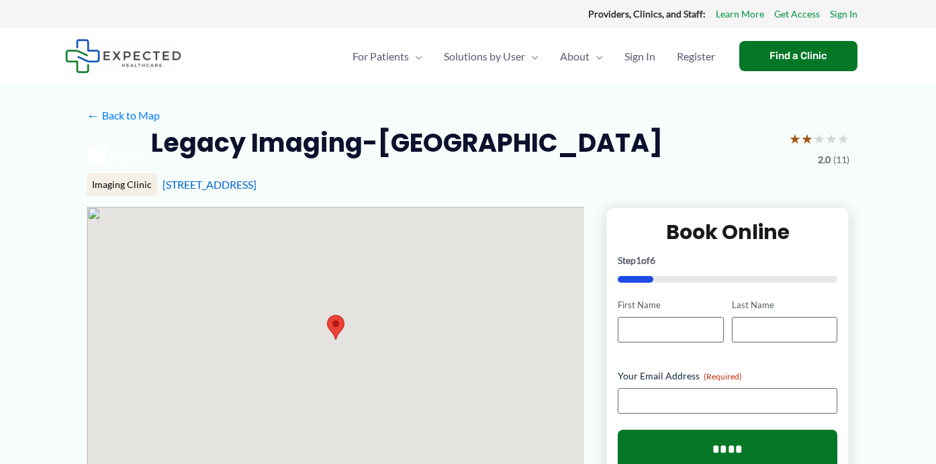 The image size is (936, 464). I want to click on span: 2.0, so click(823, 160).